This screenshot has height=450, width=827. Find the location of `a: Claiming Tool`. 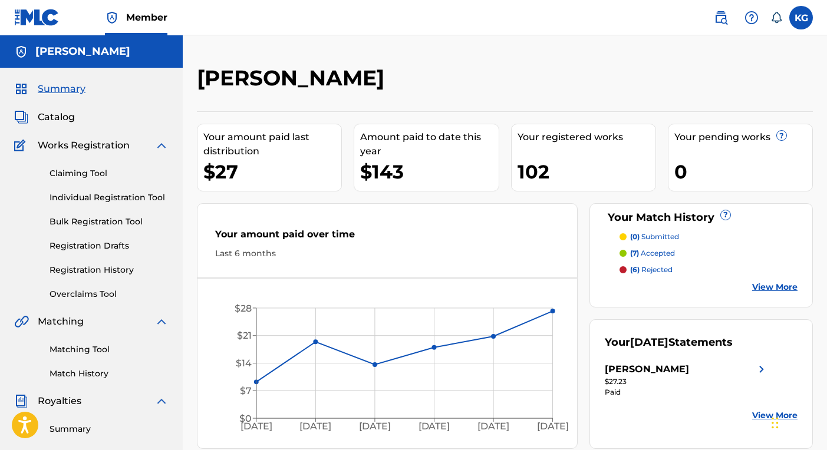

a: Claiming Tool is located at coordinates (109, 173).